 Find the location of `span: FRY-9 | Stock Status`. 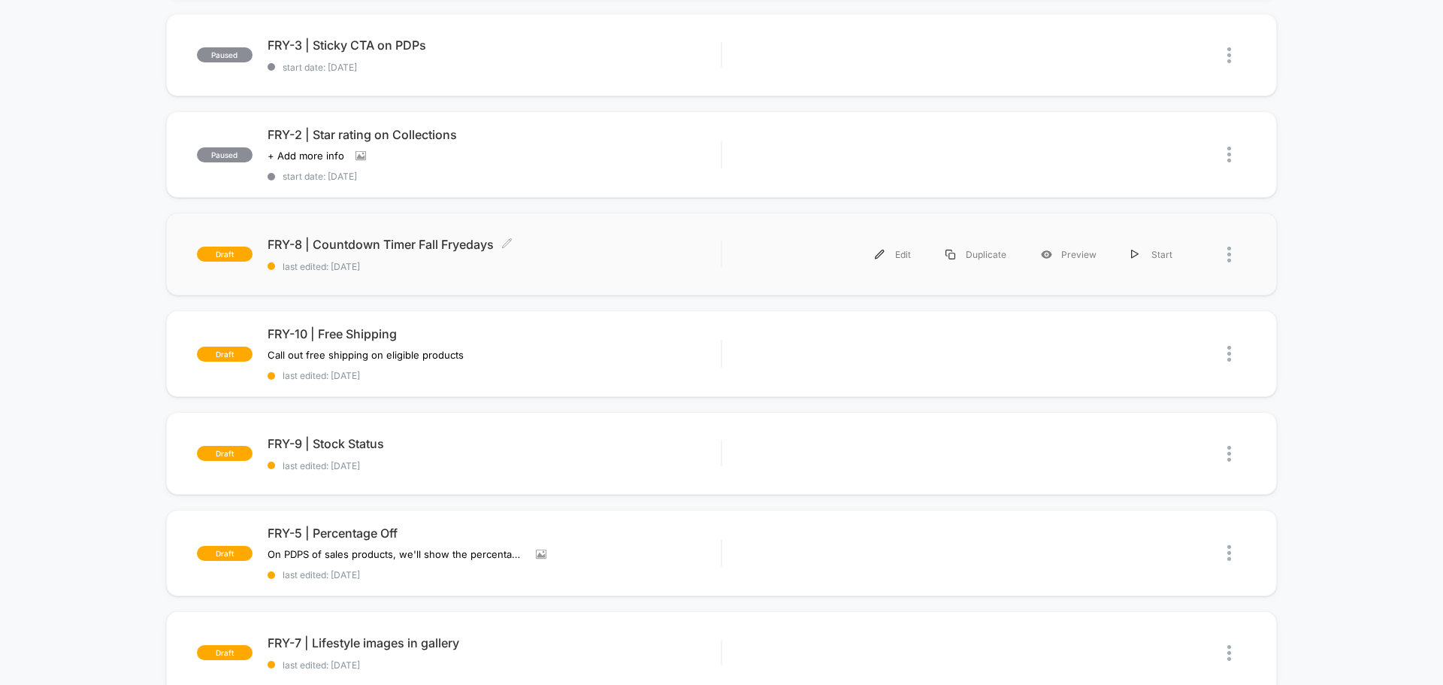

span: FRY-9 | Stock Status is located at coordinates (494, 443).